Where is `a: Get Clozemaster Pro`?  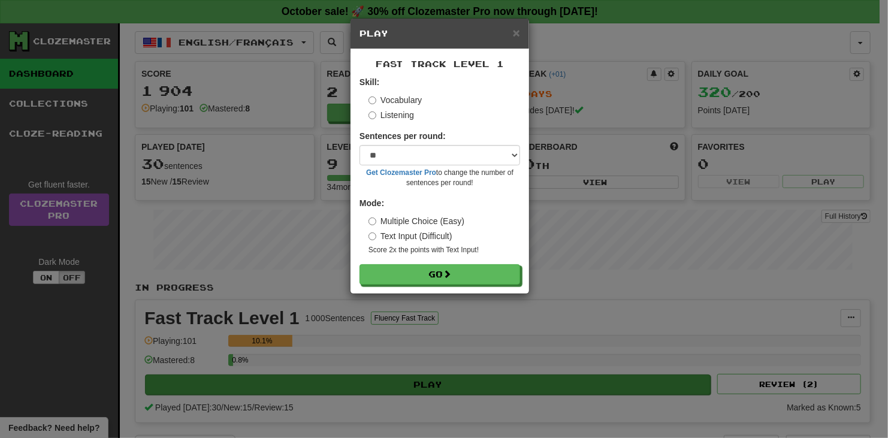
a: Get Clozemaster Pro is located at coordinates (401, 173).